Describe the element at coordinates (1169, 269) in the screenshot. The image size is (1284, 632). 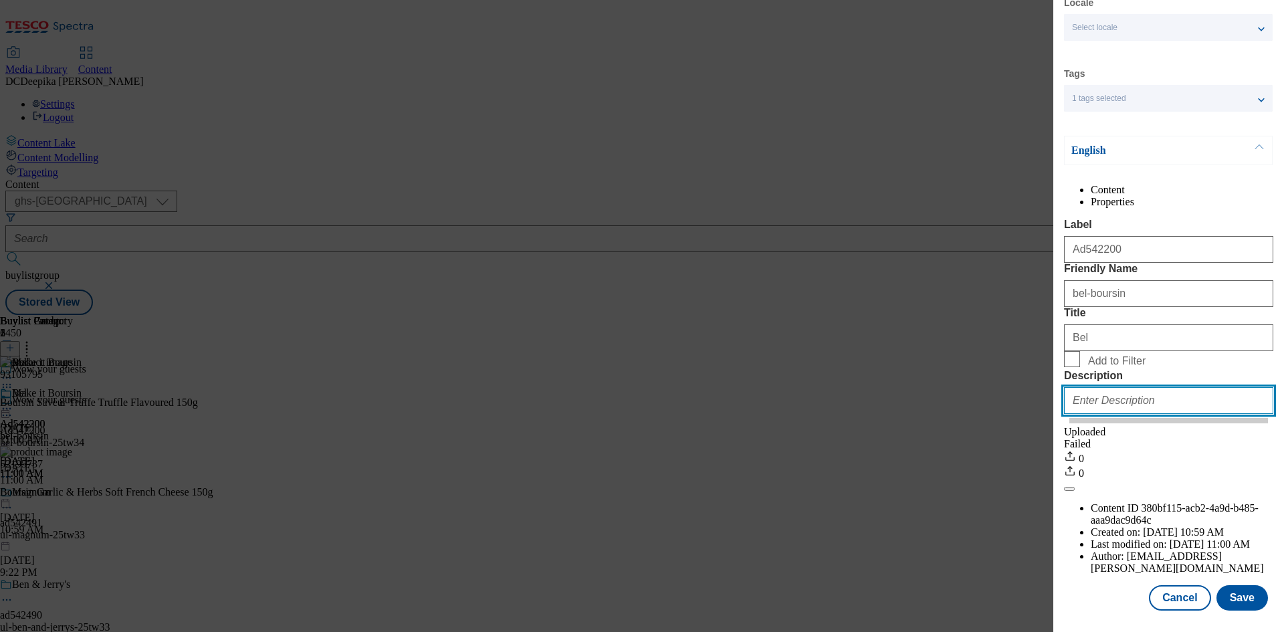
I see `label: Friendly Name` at that location.